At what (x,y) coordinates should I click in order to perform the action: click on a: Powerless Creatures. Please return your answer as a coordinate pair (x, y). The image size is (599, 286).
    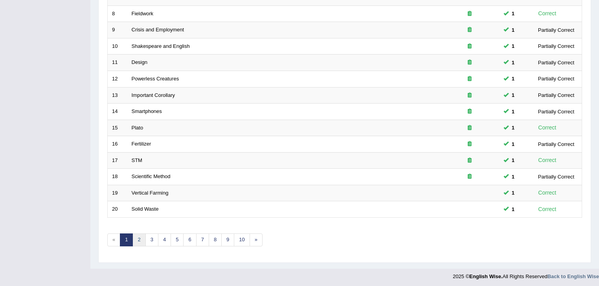
    Looking at the image, I should click on (155, 79).